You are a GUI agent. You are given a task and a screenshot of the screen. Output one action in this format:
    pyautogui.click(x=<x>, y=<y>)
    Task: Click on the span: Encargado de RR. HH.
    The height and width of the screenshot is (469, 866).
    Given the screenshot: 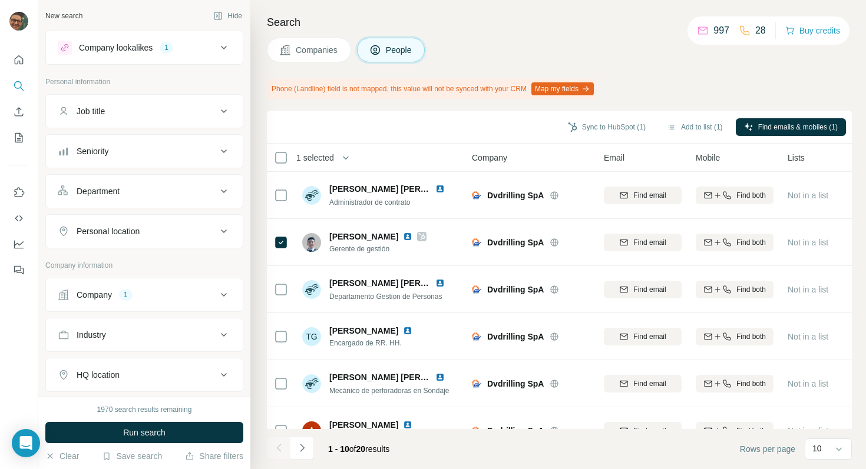 What is the action you would take?
    pyautogui.click(x=378, y=343)
    